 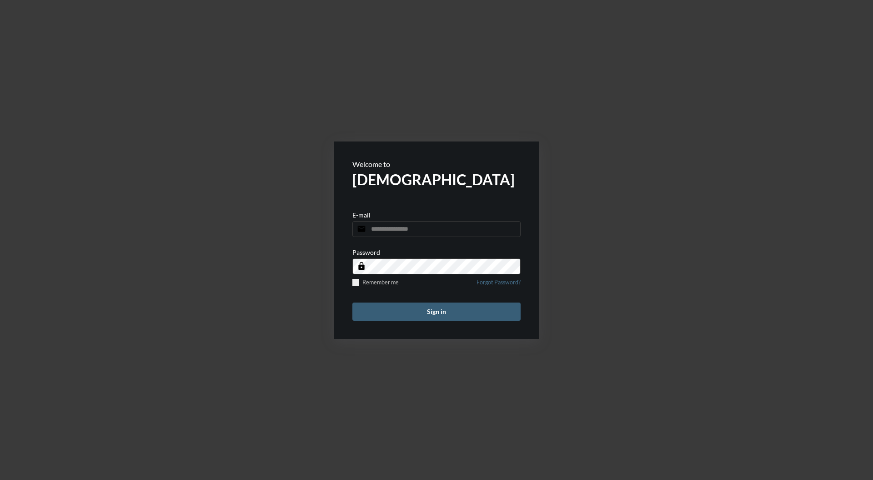 I want to click on label: Remember me, so click(x=376, y=282).